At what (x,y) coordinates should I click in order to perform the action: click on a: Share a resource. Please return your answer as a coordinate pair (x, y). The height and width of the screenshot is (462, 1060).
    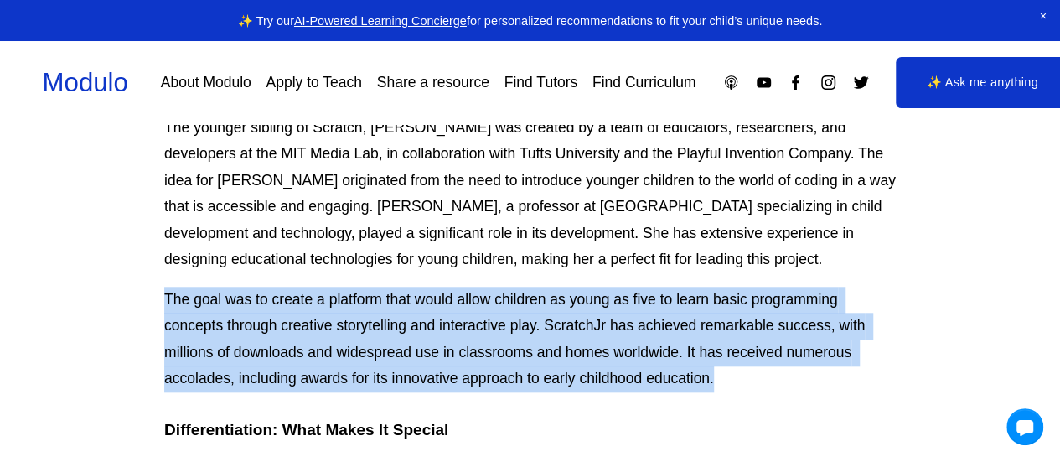
    Looking at the image, I should click on (433, 82).